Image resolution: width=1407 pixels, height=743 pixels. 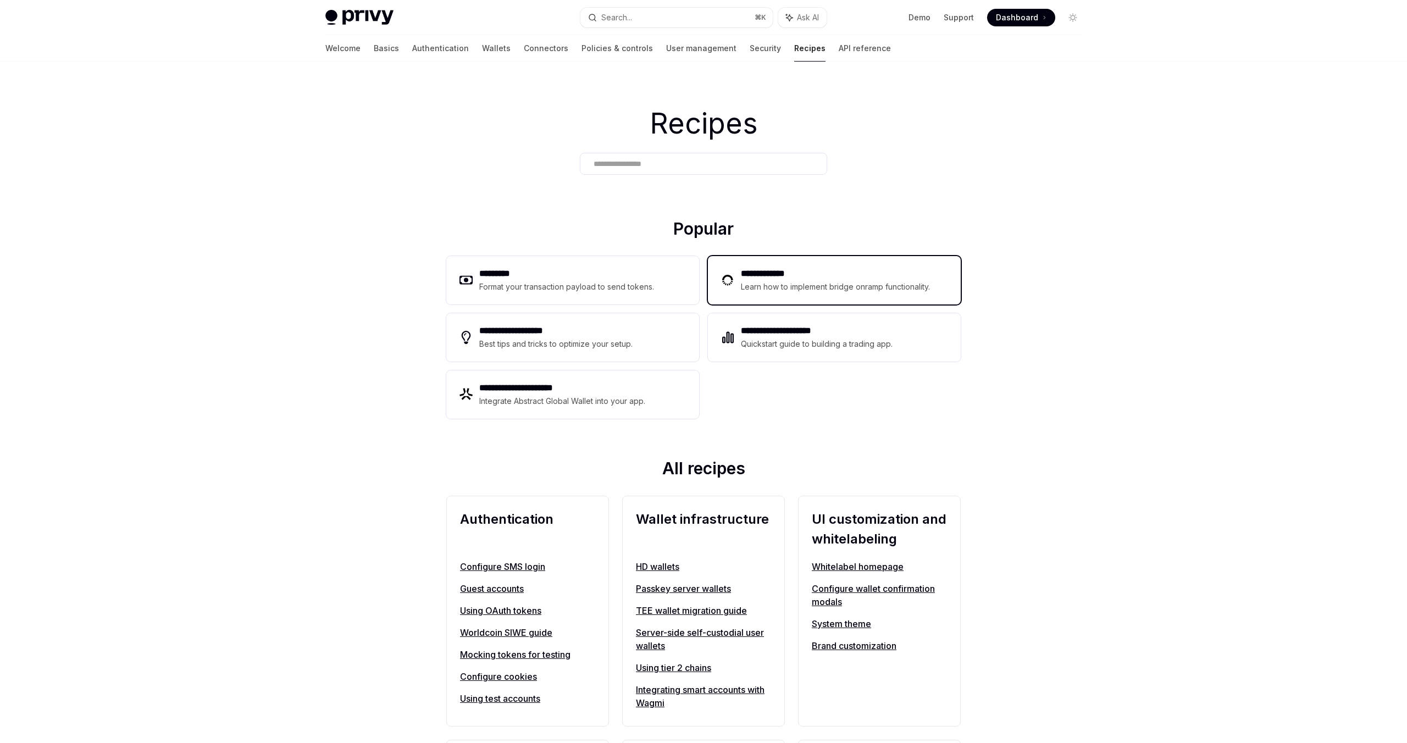 What do you see at coordinates (701, 48) in the screenshot?
I see `a: User management` at bounding box center [701, 48].